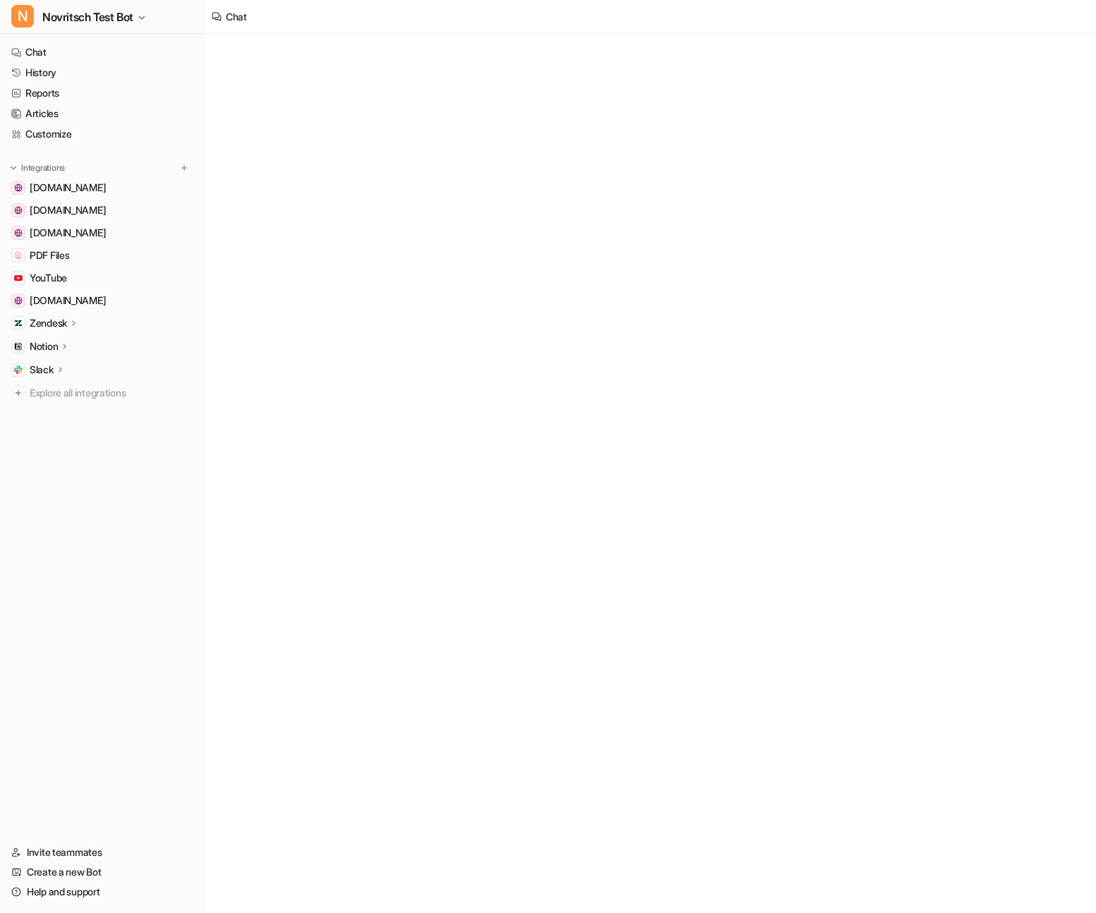 The width and height of the screenshot is (1096, 913). I want to click on img: Slack, so click(18, 370).